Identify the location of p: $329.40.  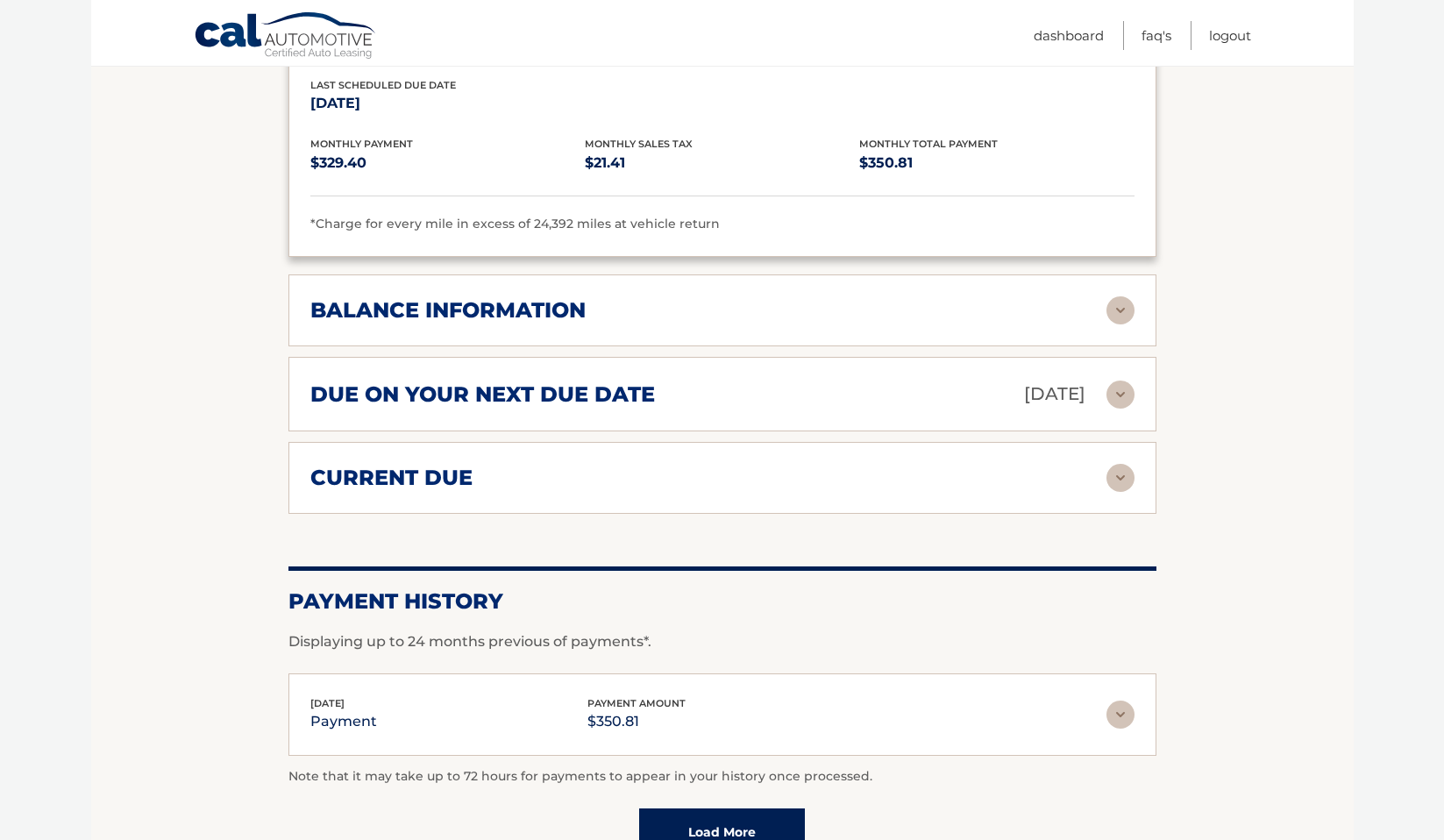
(448, 163).